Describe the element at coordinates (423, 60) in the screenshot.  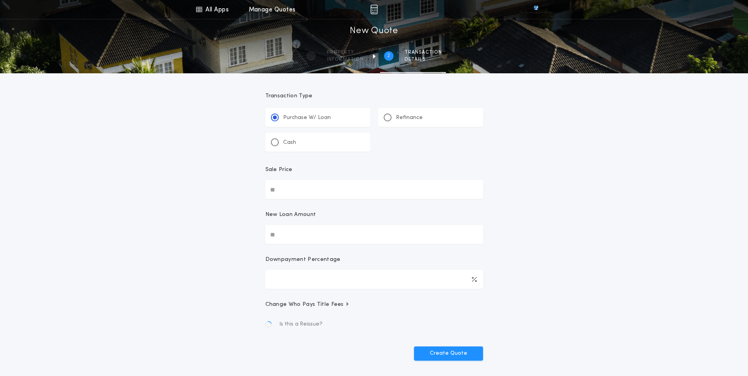
I see `span: details` at that location.